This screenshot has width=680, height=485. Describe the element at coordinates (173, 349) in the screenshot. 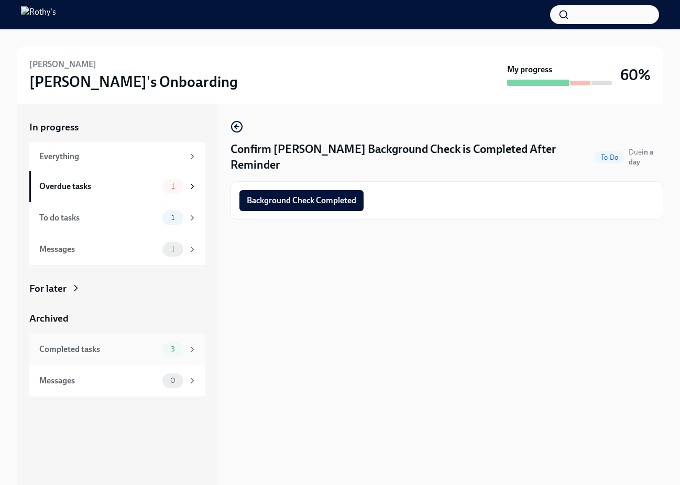

I see `span: 3` at that location.